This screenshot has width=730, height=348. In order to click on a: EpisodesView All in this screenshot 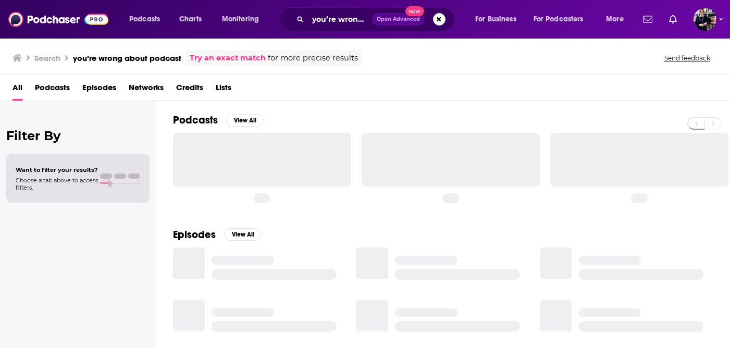, I will do `click(217, 234)`.